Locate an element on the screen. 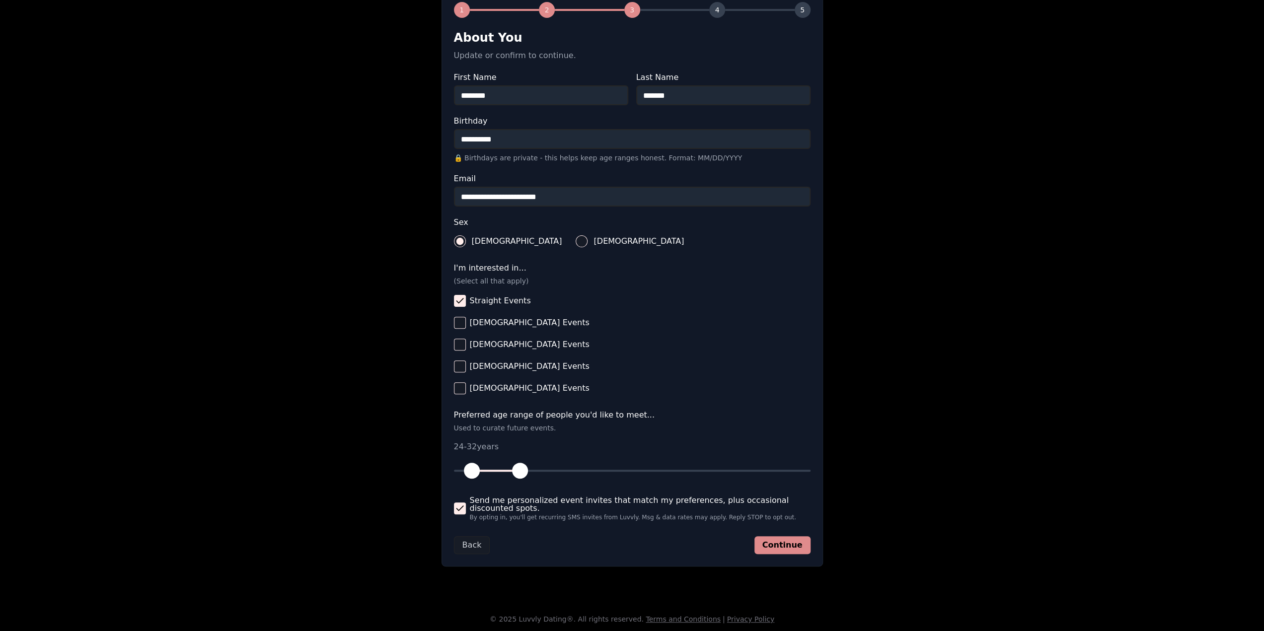 The image size is (1264, 631). p: 🔒 Birthdays are private - this helps keep age ranges honest. Format: MM/DD/YYYY is located at coordinates (632, 158).